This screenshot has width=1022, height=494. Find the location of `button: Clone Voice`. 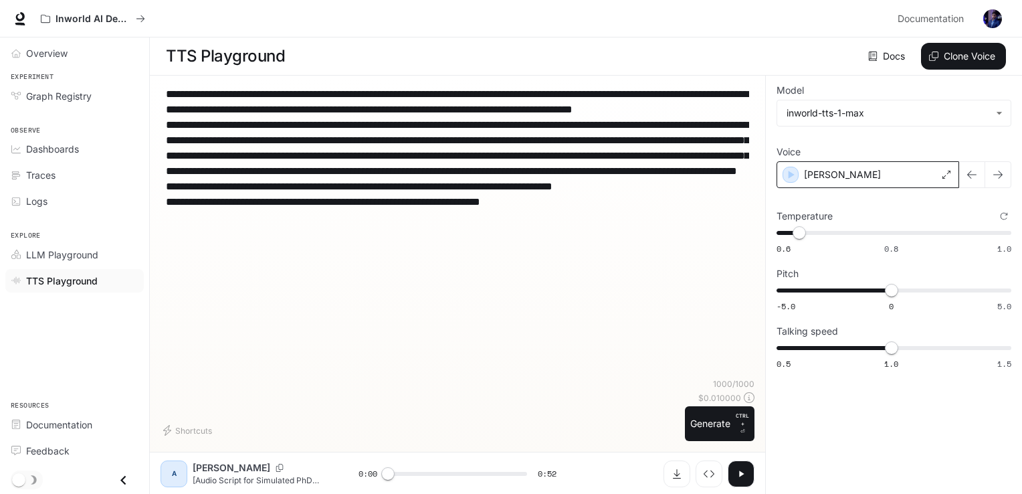

button: Clone Voice is located at coordinates (963, 56).